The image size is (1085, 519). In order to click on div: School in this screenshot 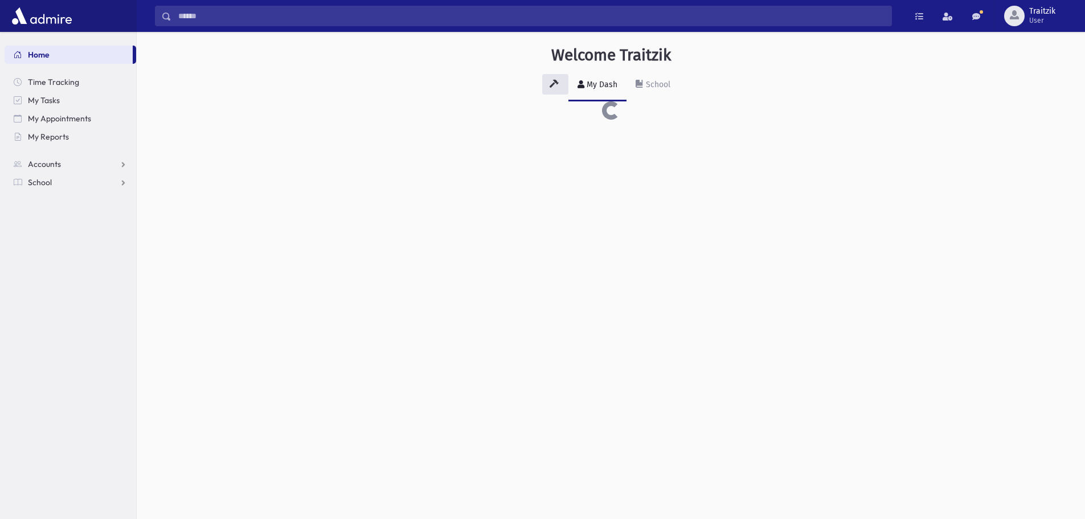, I will do `click(657, 84)`.